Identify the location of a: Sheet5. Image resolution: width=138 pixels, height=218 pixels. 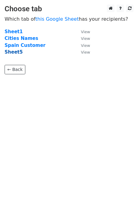
(13, 52).